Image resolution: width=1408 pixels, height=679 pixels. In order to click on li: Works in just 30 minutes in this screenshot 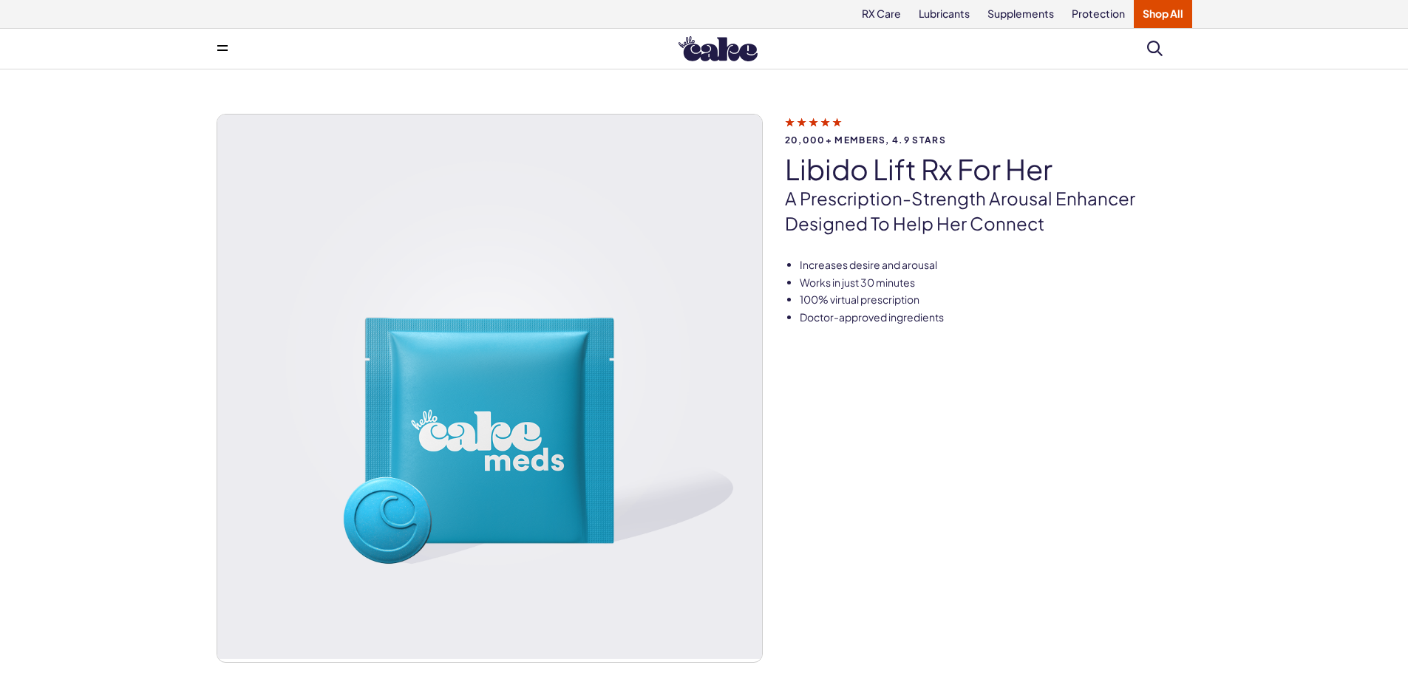, I will do `click(995, 283)`.